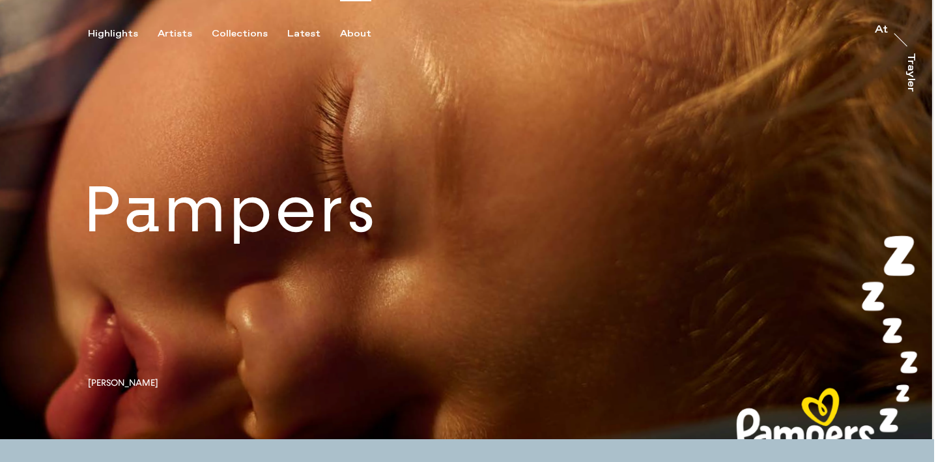  What do you see at coordinates (113, 34) in the screenshot?
I see `div: Highlights` at bounding box center [113, 34].